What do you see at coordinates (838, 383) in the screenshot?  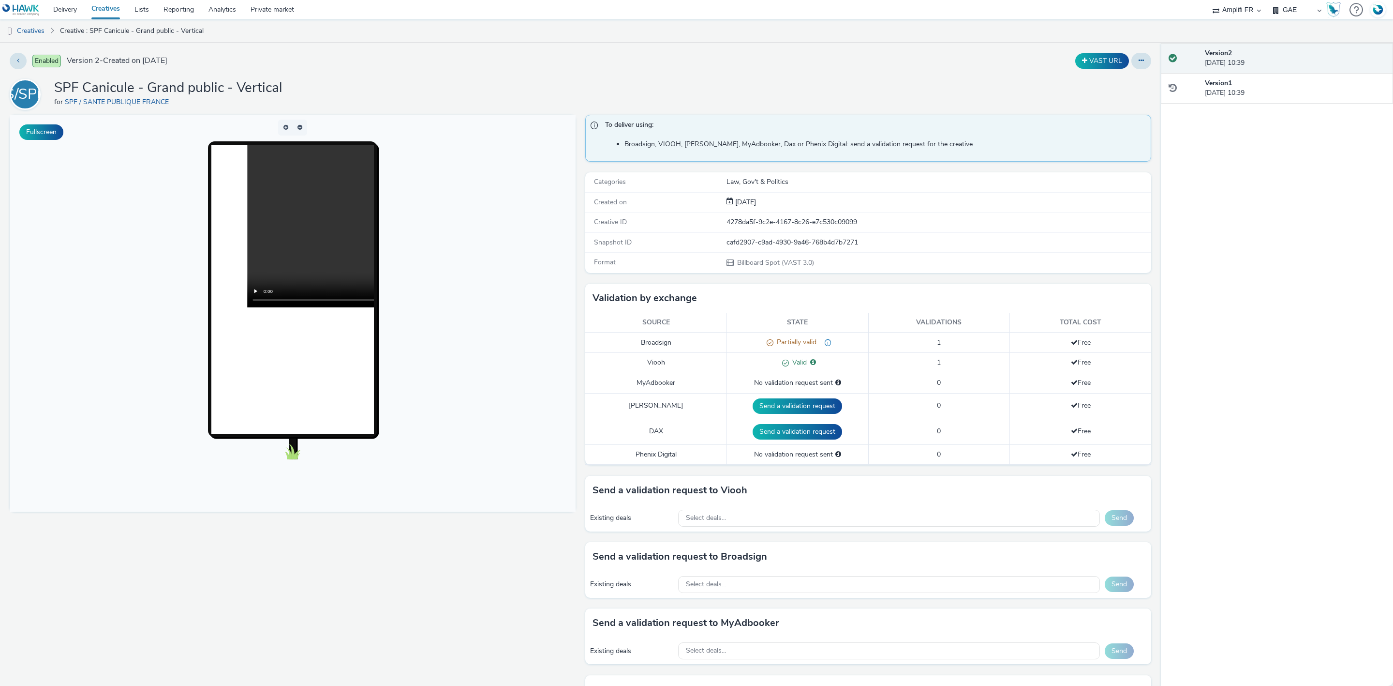 I see `div: Please select a deal below and click on Send to send a validation request to MyAdbooker.` at bounding box center [838, 383].